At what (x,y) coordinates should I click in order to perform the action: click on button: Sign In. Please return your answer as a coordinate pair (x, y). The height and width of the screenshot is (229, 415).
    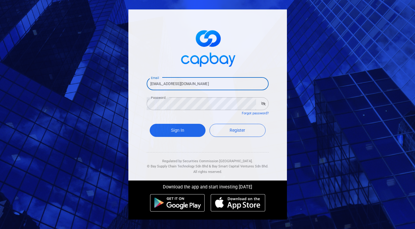
    Looking at the image, I should click on (178, 130).